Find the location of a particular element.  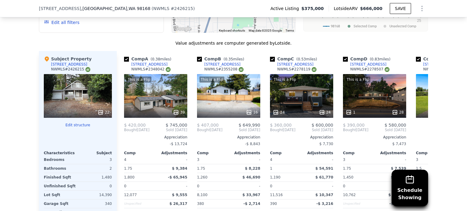

div: 340 is located at coordinates (95, 204).